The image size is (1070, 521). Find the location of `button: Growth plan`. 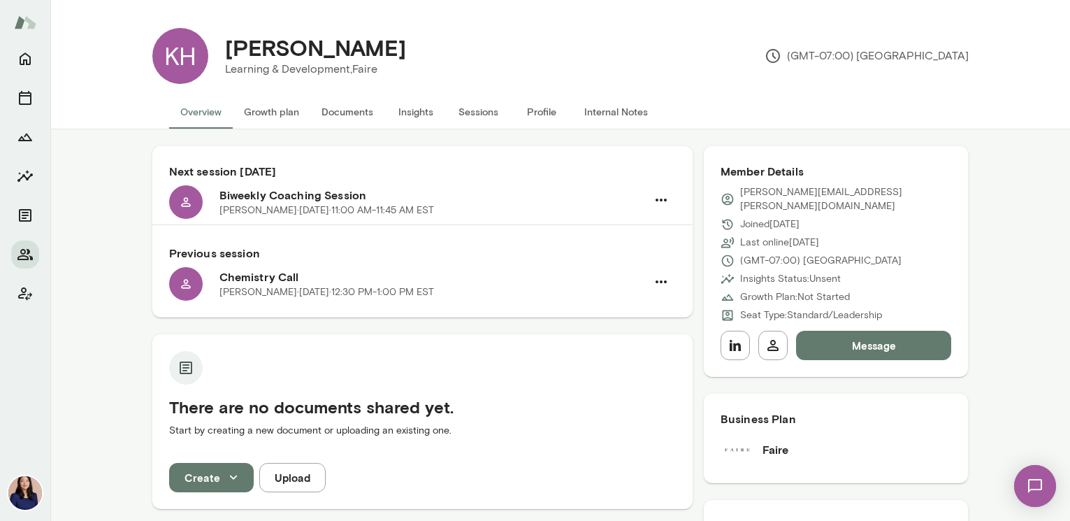

button: Growth plan is located at coordinates (271, 112).